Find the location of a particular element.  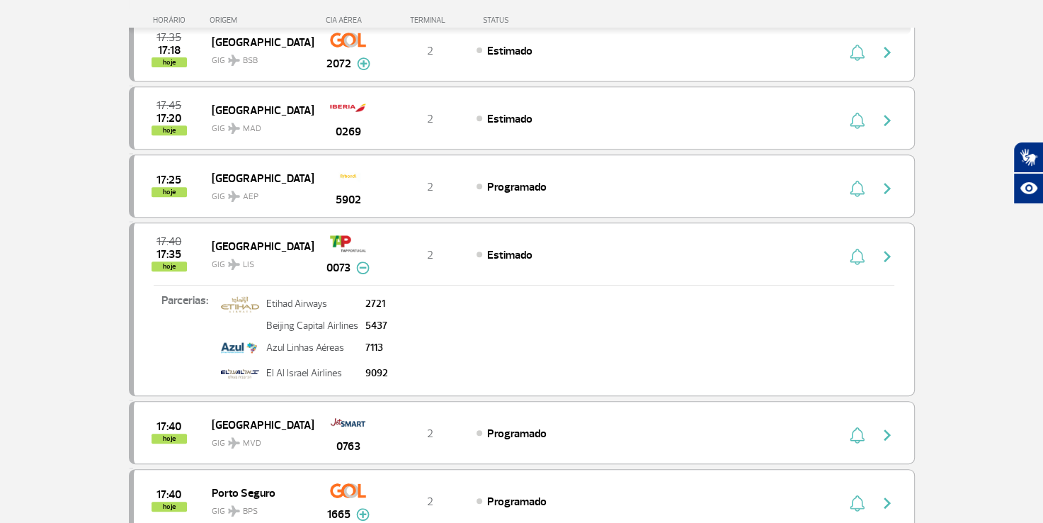

p: 9092 is located at coordinates (377, 373).